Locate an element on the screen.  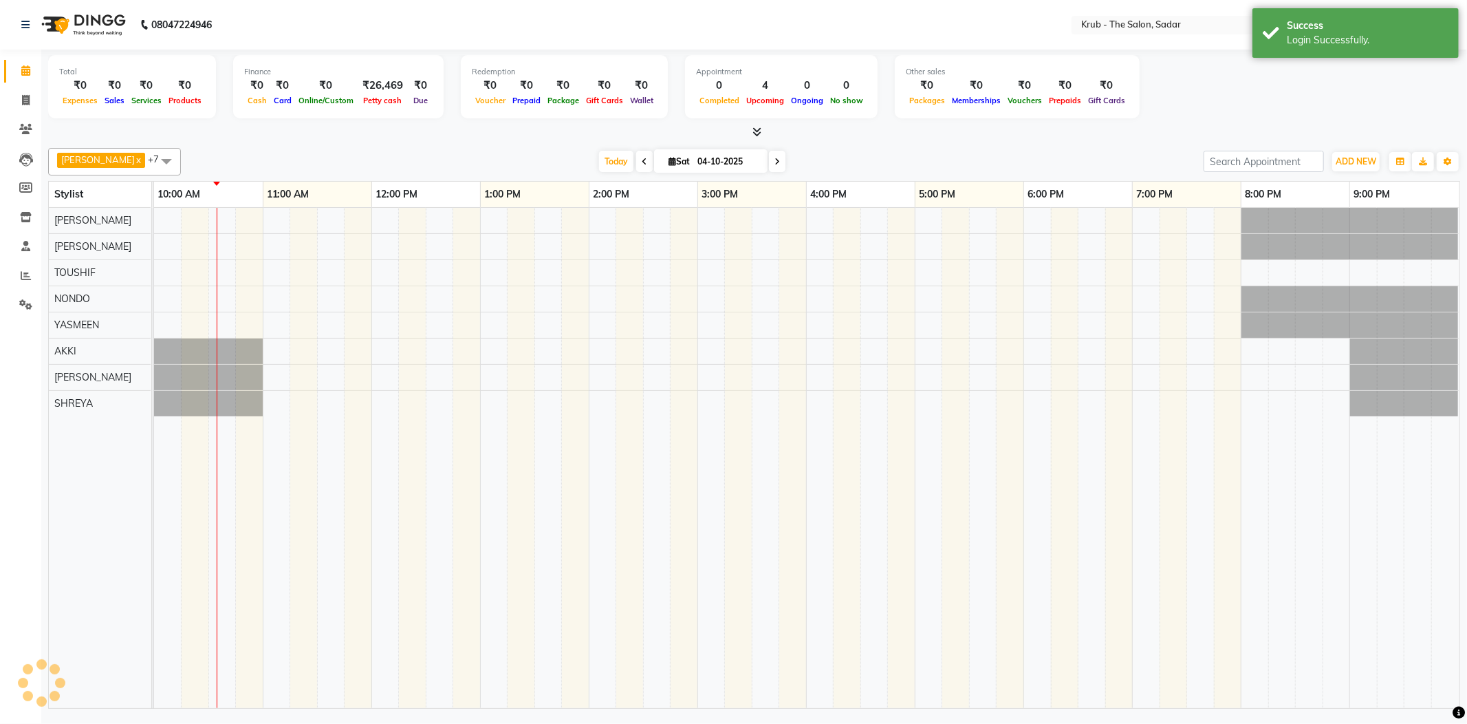
span: AKKI is located at coordinates (65, 351).